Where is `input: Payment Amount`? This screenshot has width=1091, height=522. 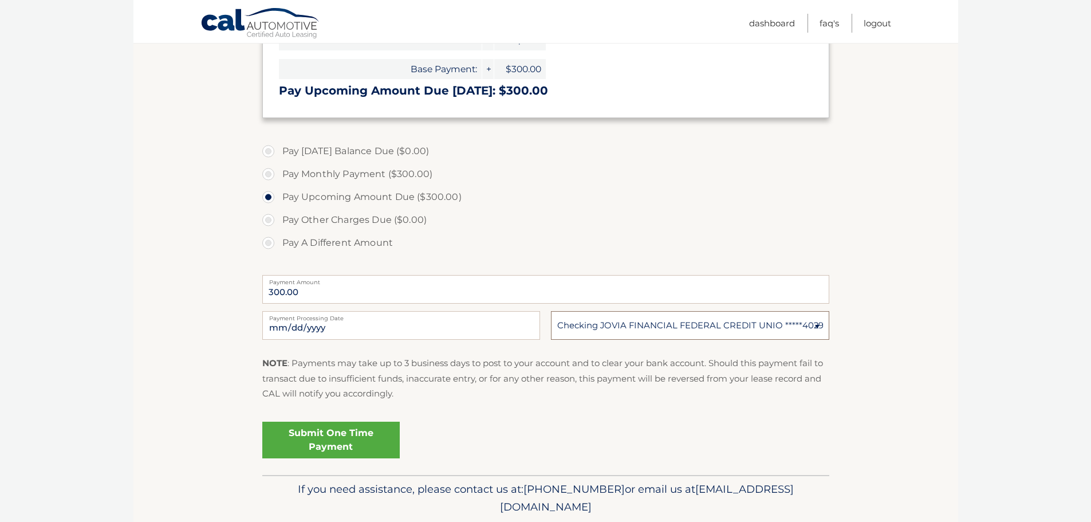
input: Payment Amount is located at coordinates (546, 289).